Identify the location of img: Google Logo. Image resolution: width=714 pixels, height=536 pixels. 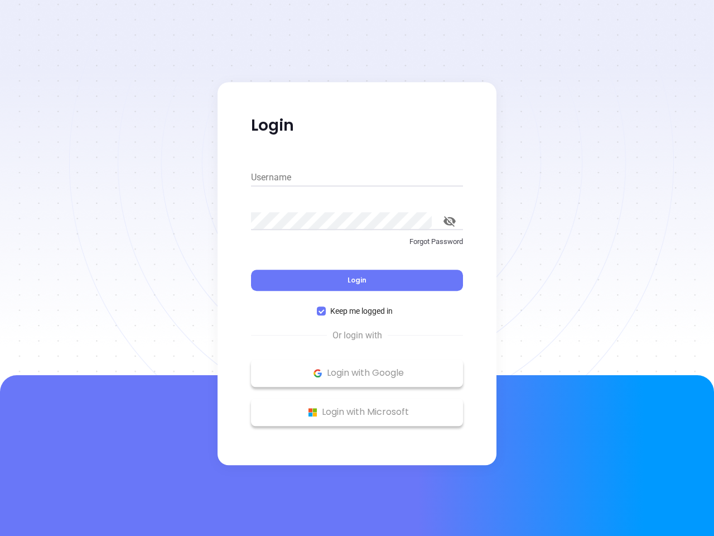
(317, 373).